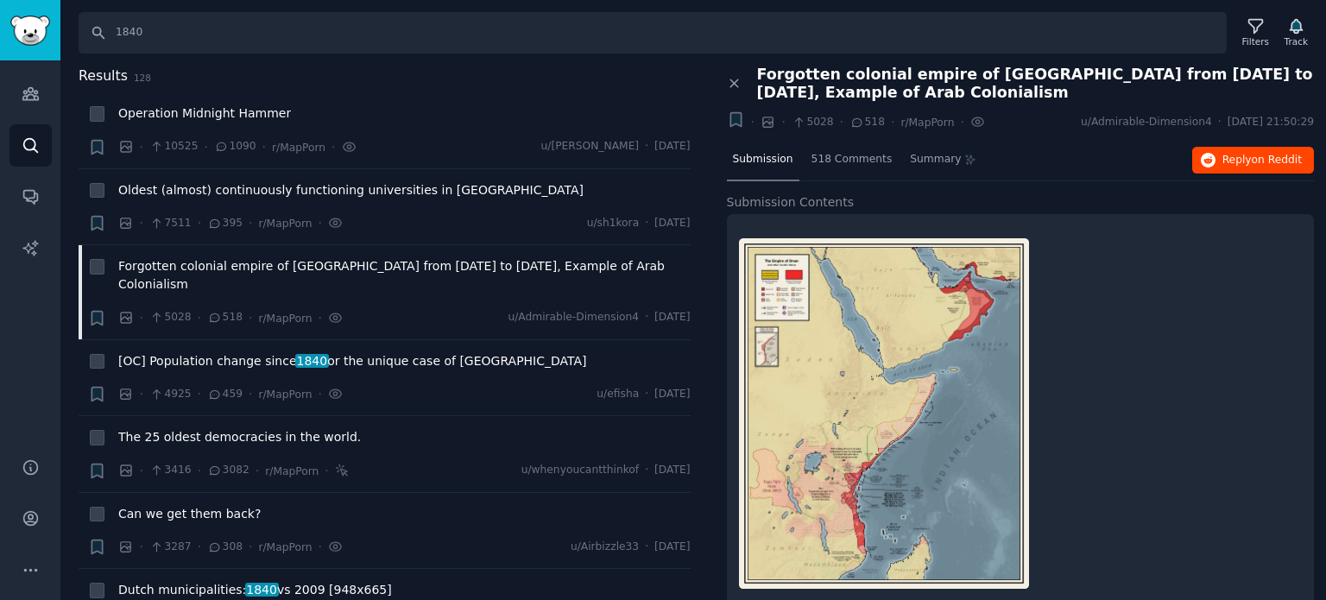 This screenshot has width=1326, height=600. Describe the element at coordinates (652, 33) in the screenshot. I see `input: Search Keyword` at that location.